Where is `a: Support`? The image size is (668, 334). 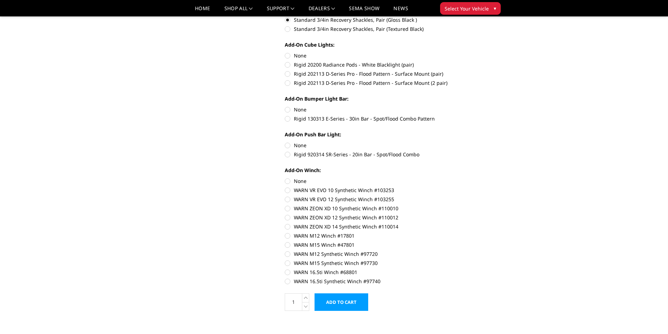
a: Support is located at coordinates (281, 11).